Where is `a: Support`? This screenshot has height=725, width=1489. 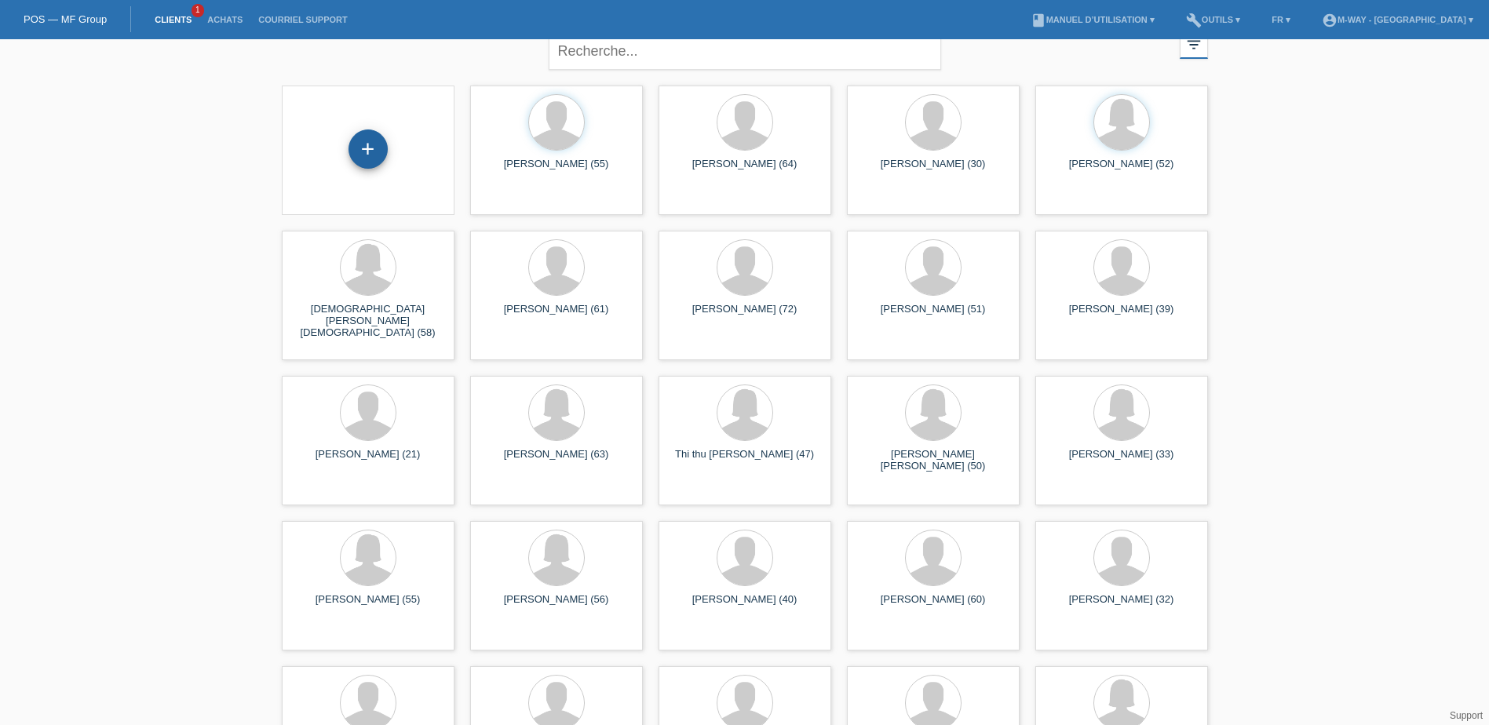
a: Support is located at coordinates (1466, 716).